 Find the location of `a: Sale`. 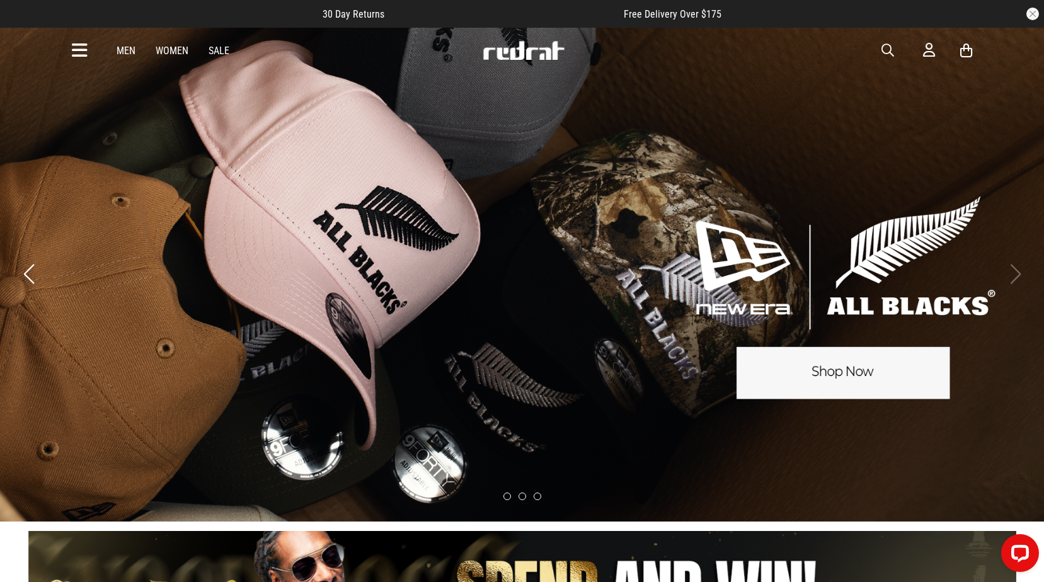

a: Sale is located at coordinates (219, 50).